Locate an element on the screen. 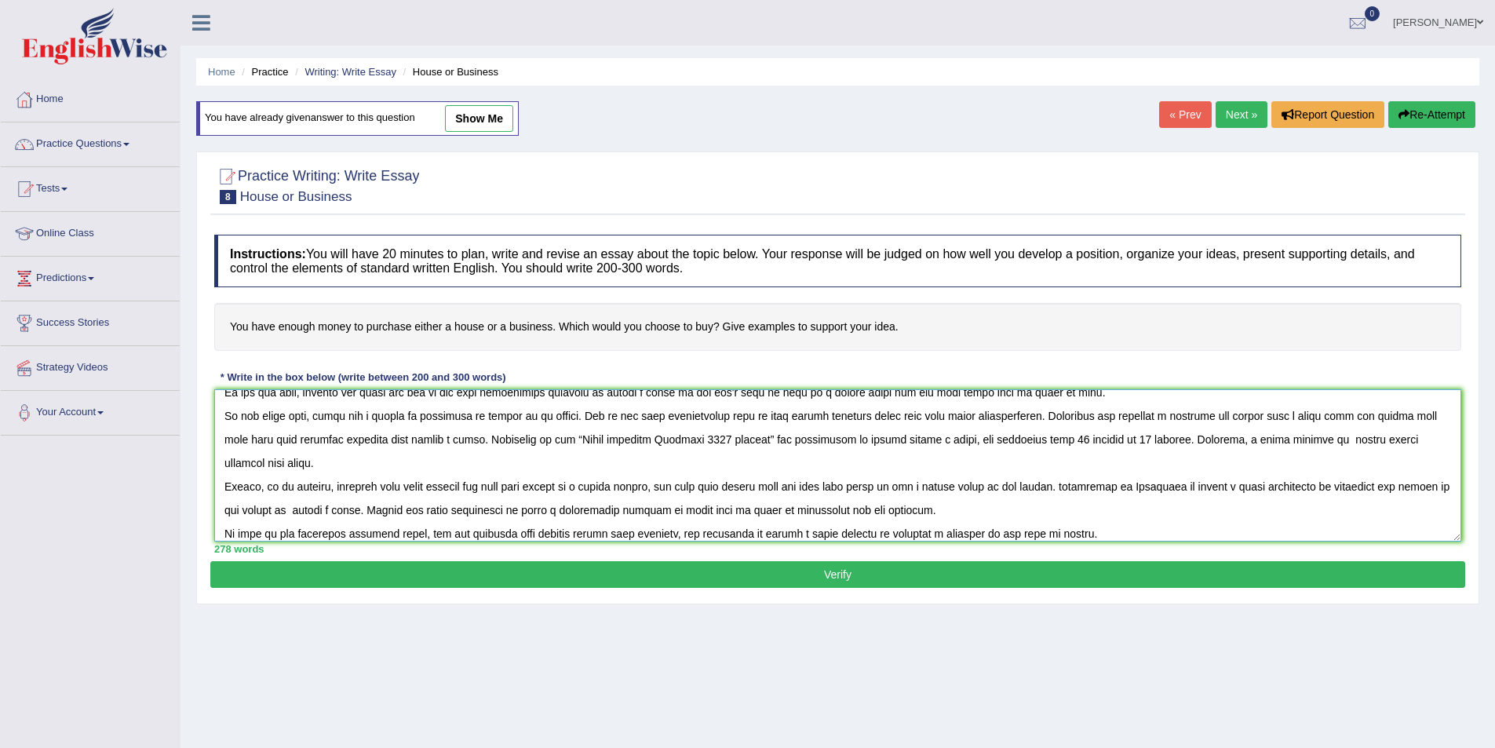 Image resolution: width=1495 pixels, height=748 pixels. h4: You have enough money to purchase either a house or a business. Which would you choose to buy? Gi... is located at coordinates (837, 326).